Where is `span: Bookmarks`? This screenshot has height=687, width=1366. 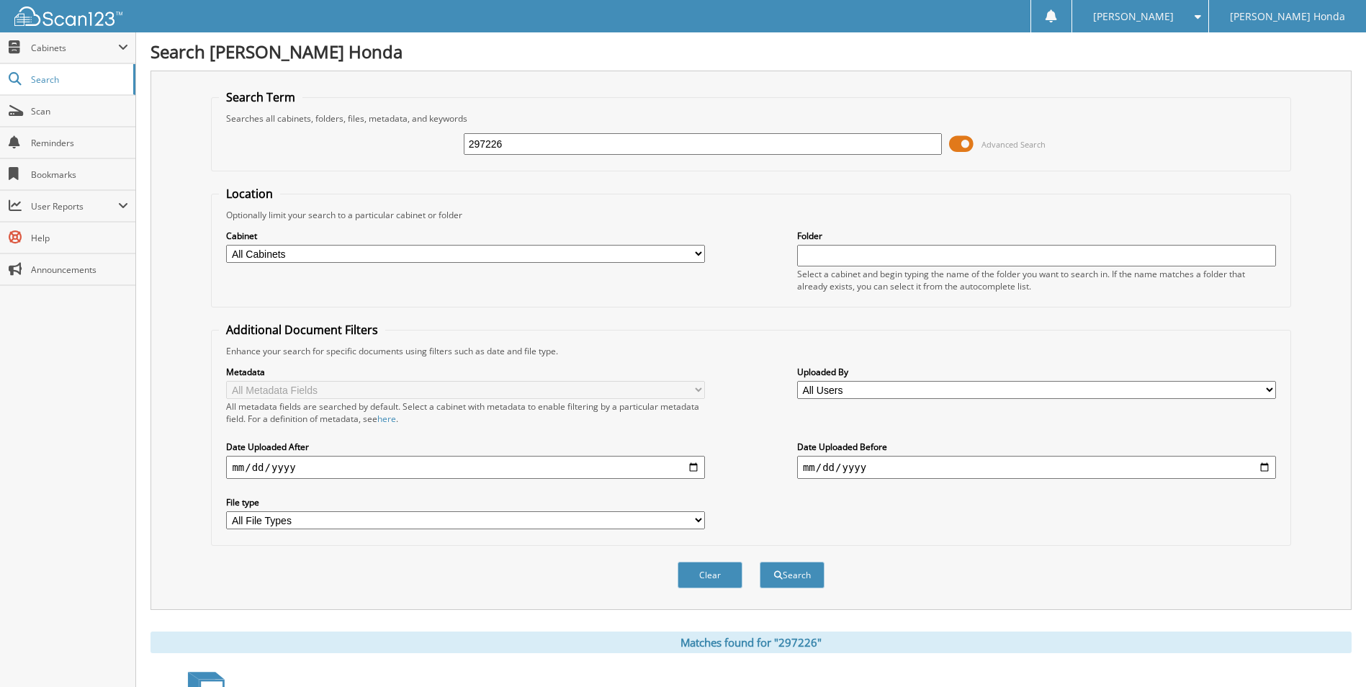 span: Bookmarks is located at coordinates (79, 174).